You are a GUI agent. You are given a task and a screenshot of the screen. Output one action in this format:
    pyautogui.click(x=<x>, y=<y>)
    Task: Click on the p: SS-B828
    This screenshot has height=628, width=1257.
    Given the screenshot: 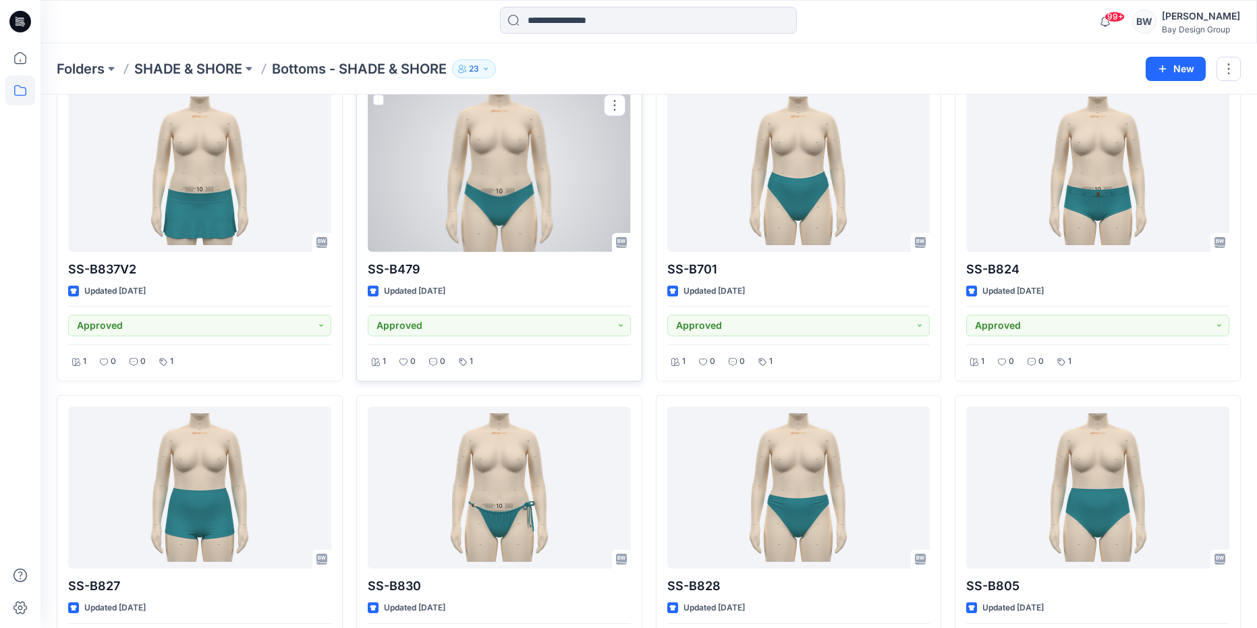 What is the action you would take?
    pyautogui.click(x=799, y=586)
    